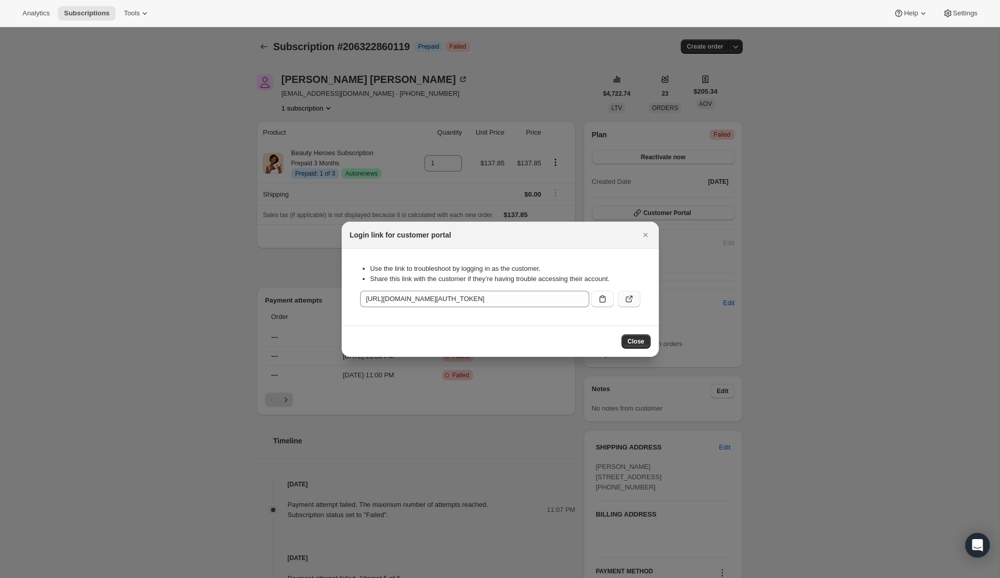 Image resolution: width=1000 pixels, height=578 pixels. Describe the element at coordinates (36, 13) in the screenshot. I see `button: Analytics` at that location.